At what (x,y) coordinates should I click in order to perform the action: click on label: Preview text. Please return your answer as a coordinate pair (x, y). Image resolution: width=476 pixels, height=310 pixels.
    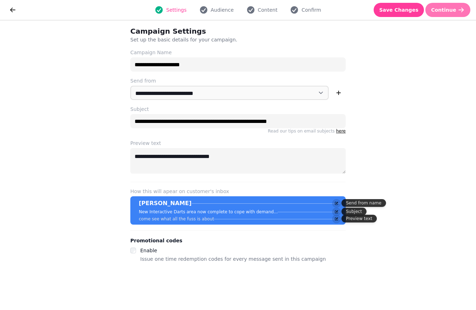
    Looking at the image, I should click on (238, 143).